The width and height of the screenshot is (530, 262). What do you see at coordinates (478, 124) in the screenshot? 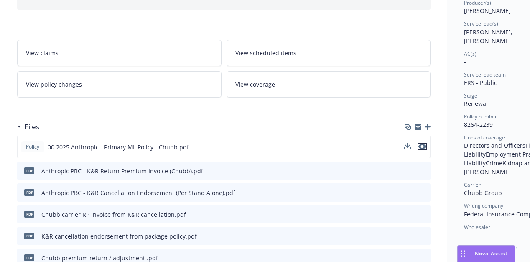
I see `span: 8264-2239` at bounding box center [478, 124].